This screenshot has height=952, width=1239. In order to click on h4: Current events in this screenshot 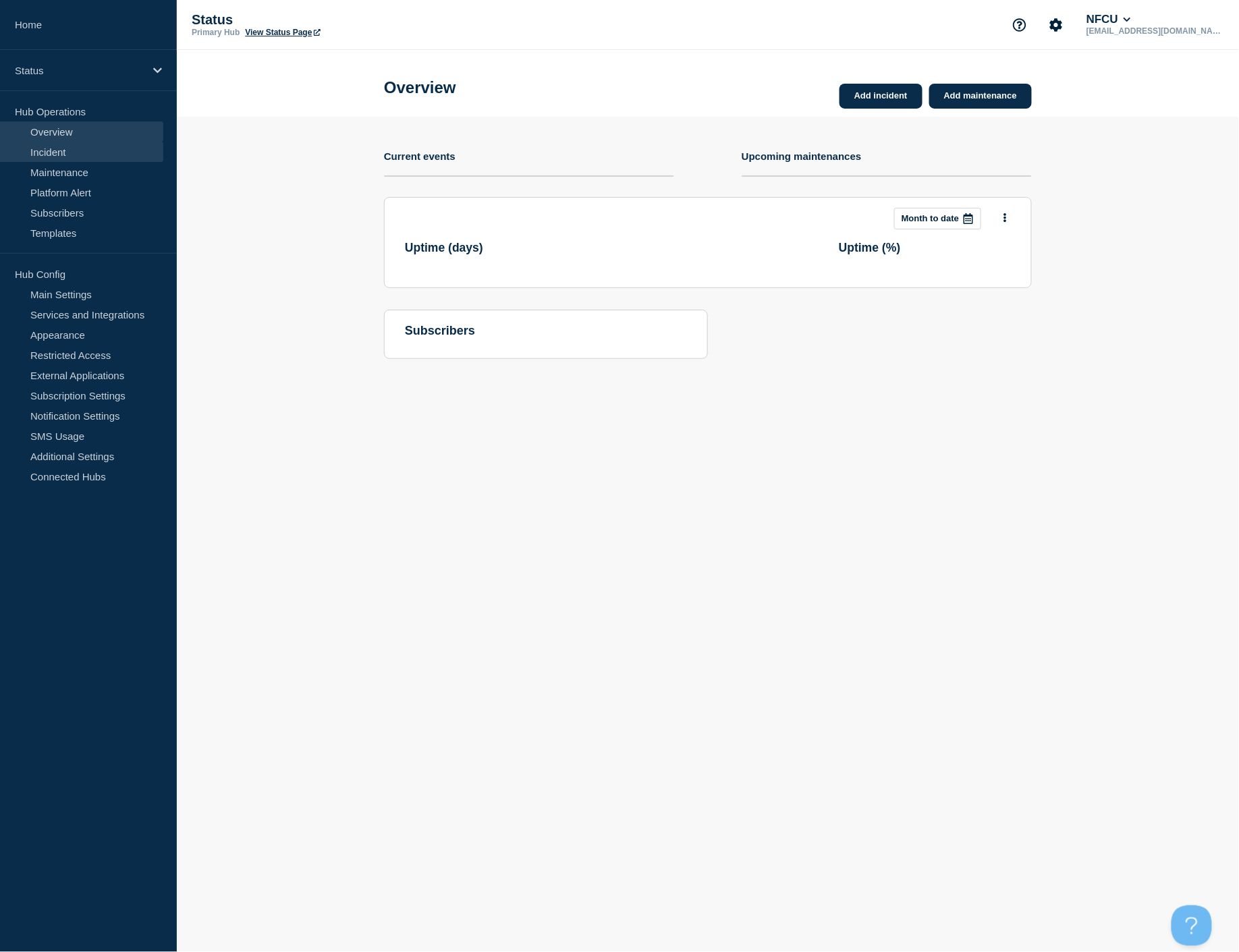, I will do `click(420, 156)`.